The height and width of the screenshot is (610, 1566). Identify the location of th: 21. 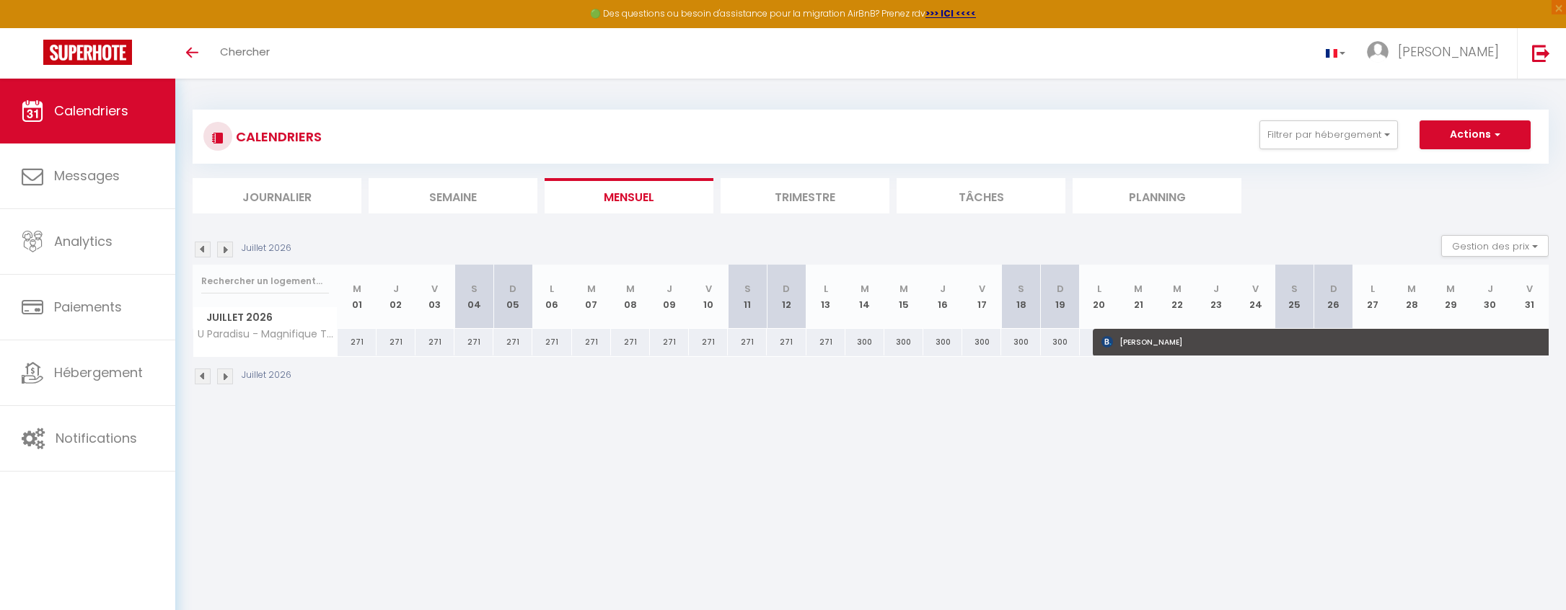
(1138, 296).